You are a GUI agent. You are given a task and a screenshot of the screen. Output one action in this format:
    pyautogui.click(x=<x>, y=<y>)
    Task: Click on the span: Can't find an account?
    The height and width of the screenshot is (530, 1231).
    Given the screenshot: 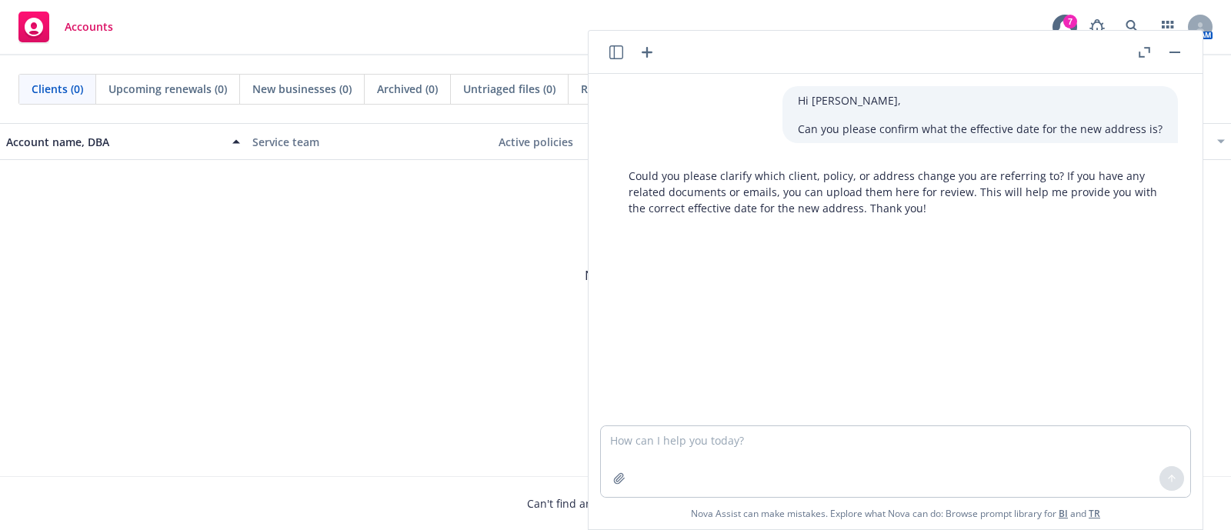 What is the action you would take?
    pyautogui.click(x=615, y=503)
    